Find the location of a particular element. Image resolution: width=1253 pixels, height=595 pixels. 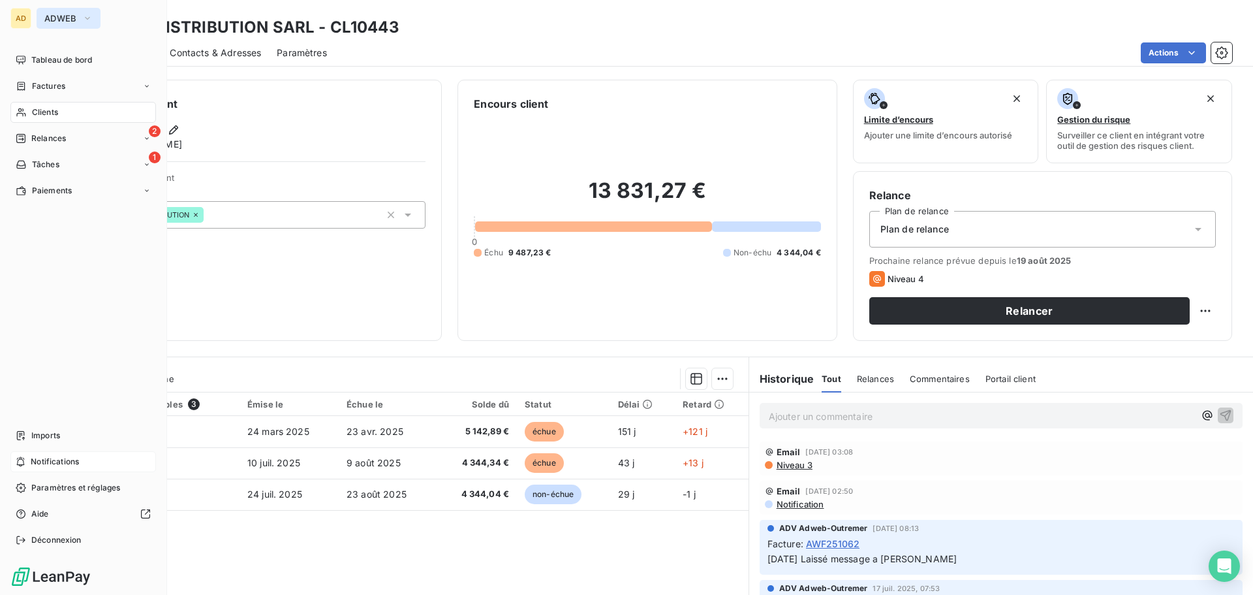

span: Déconnexion is located at coordinates (56, 540).